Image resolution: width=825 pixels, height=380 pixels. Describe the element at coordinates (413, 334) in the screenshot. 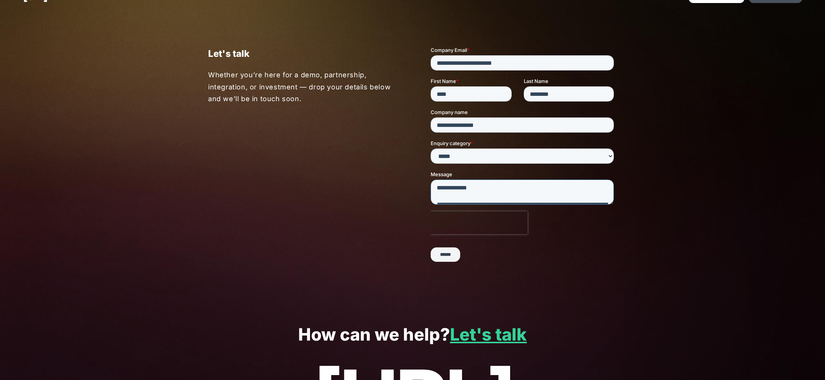

I see `p: How can we help?` at that location.